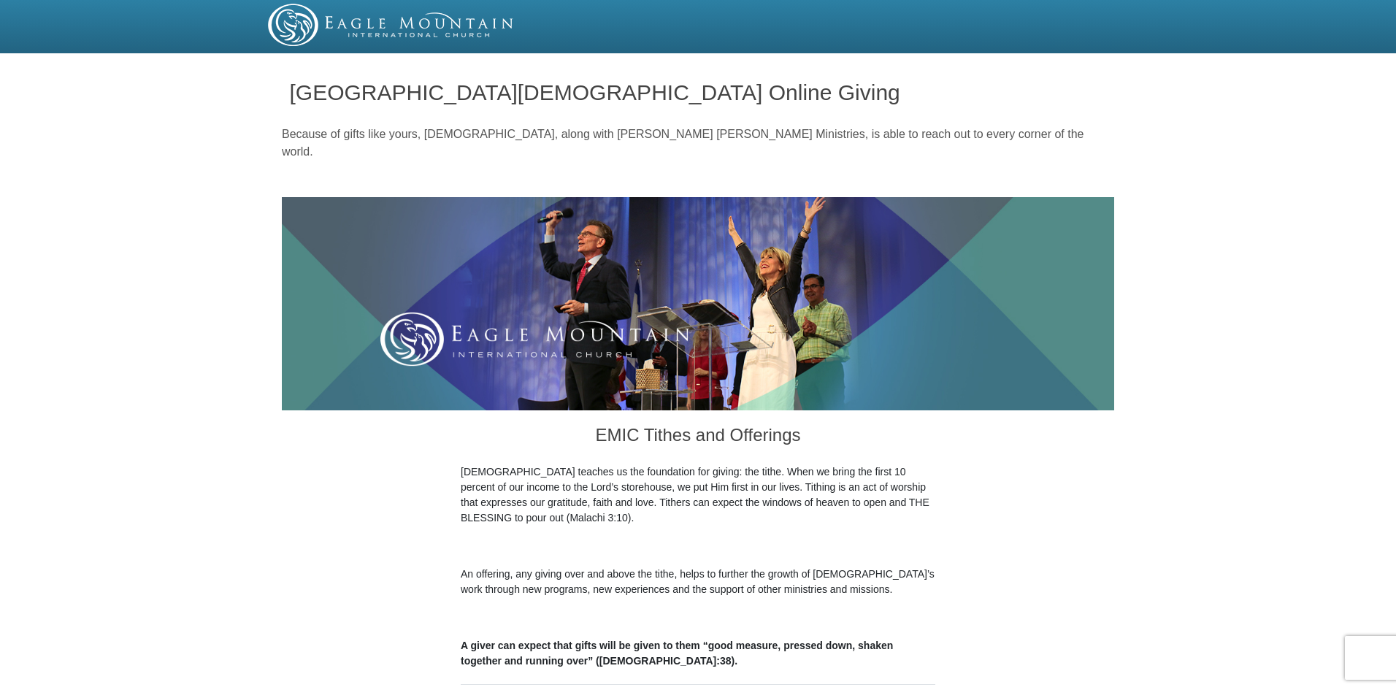 Image resolution: width=1396 pixels, height=690 pixels. I want to click on img: EMIC, so click(391, 25).